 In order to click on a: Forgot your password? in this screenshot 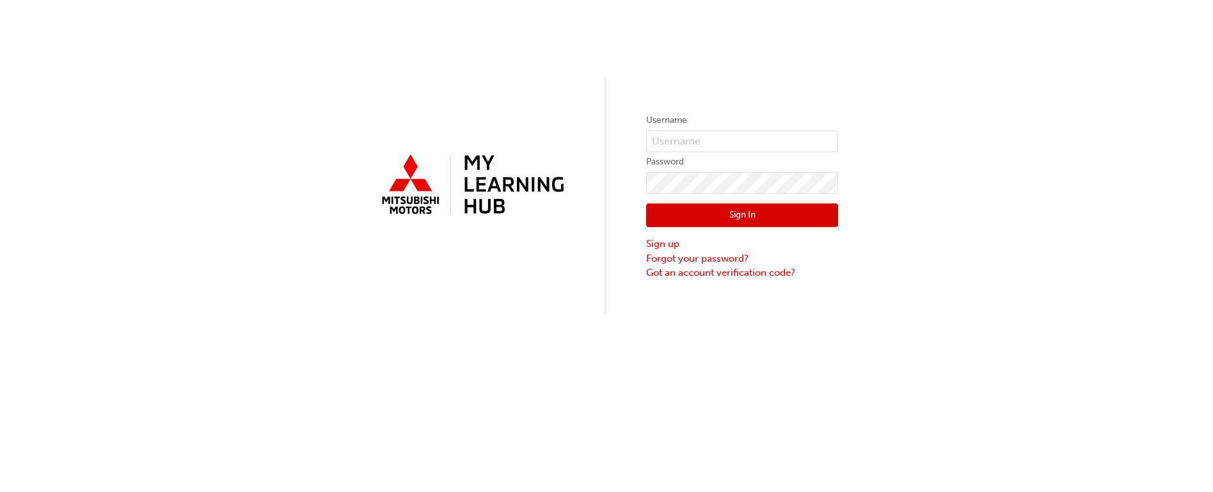, I will do `click(742, 259)`.